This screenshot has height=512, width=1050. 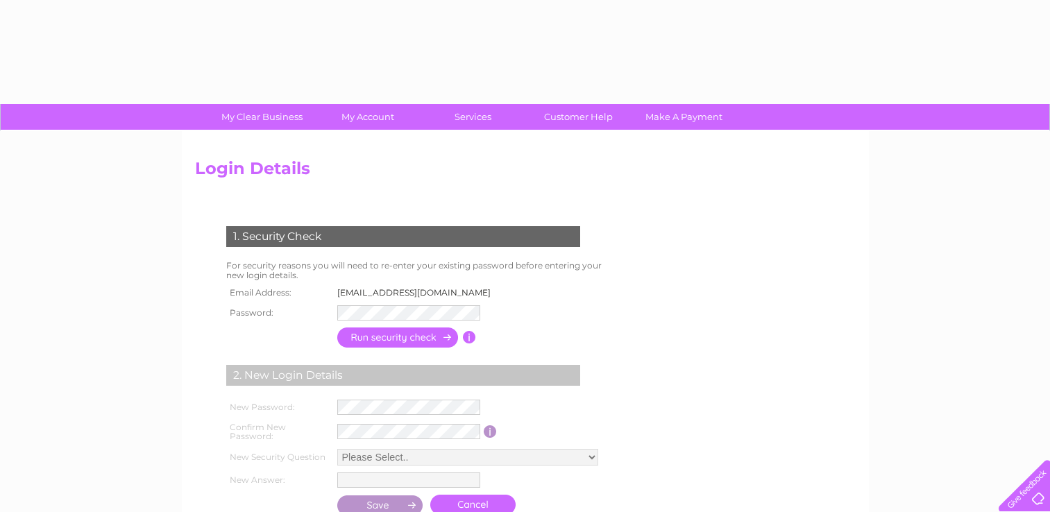 What do you see at coordinates (473, 117) in the screenshot?
I see `a: Services` at bounding box center [473, 117].